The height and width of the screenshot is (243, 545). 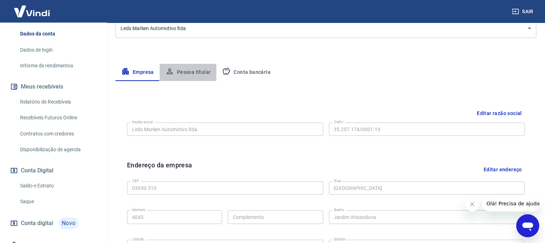 What do you see at coordinates (500, 113) in the screenshot?
I see `button: Editar razão social` at bounding box center [500, 113].